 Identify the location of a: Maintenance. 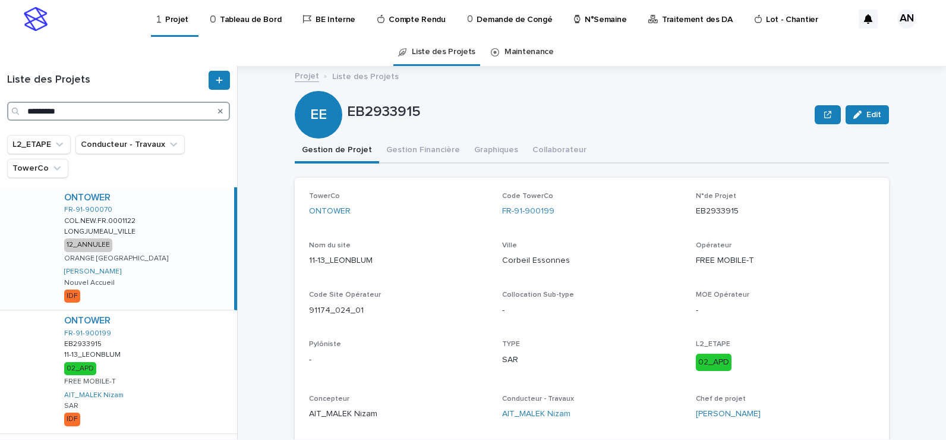
(529, 52).